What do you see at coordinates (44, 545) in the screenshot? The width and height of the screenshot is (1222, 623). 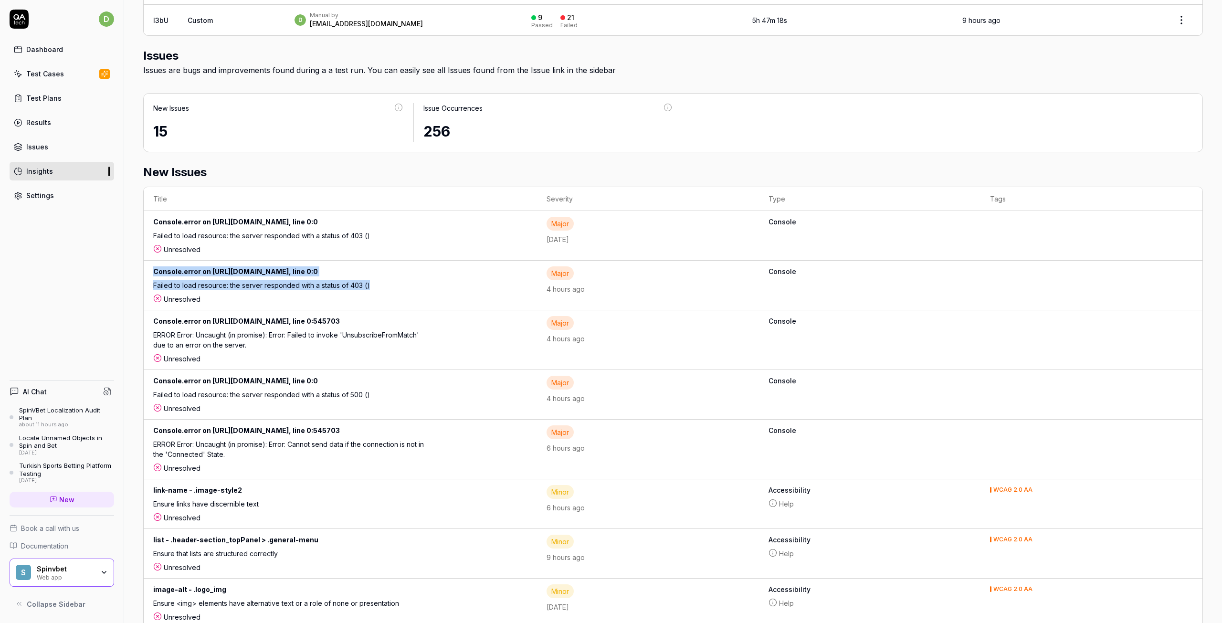 I see `span: Documentation` at bounding box center [44, 545].